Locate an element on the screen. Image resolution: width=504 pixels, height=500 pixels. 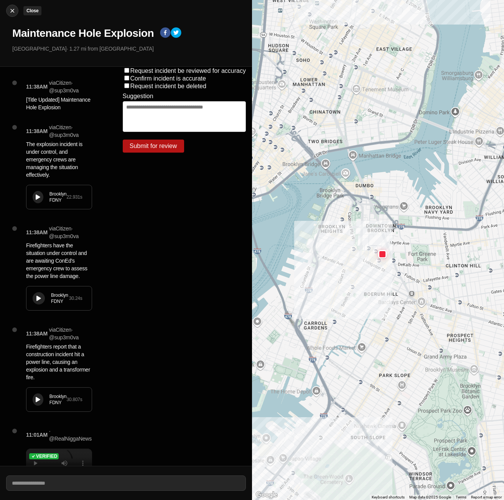
p: [Title Updated] Maintenance Hole Explosion is located at coordinates (59, 104).